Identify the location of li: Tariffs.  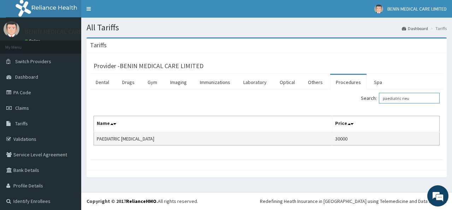
(438, 28).